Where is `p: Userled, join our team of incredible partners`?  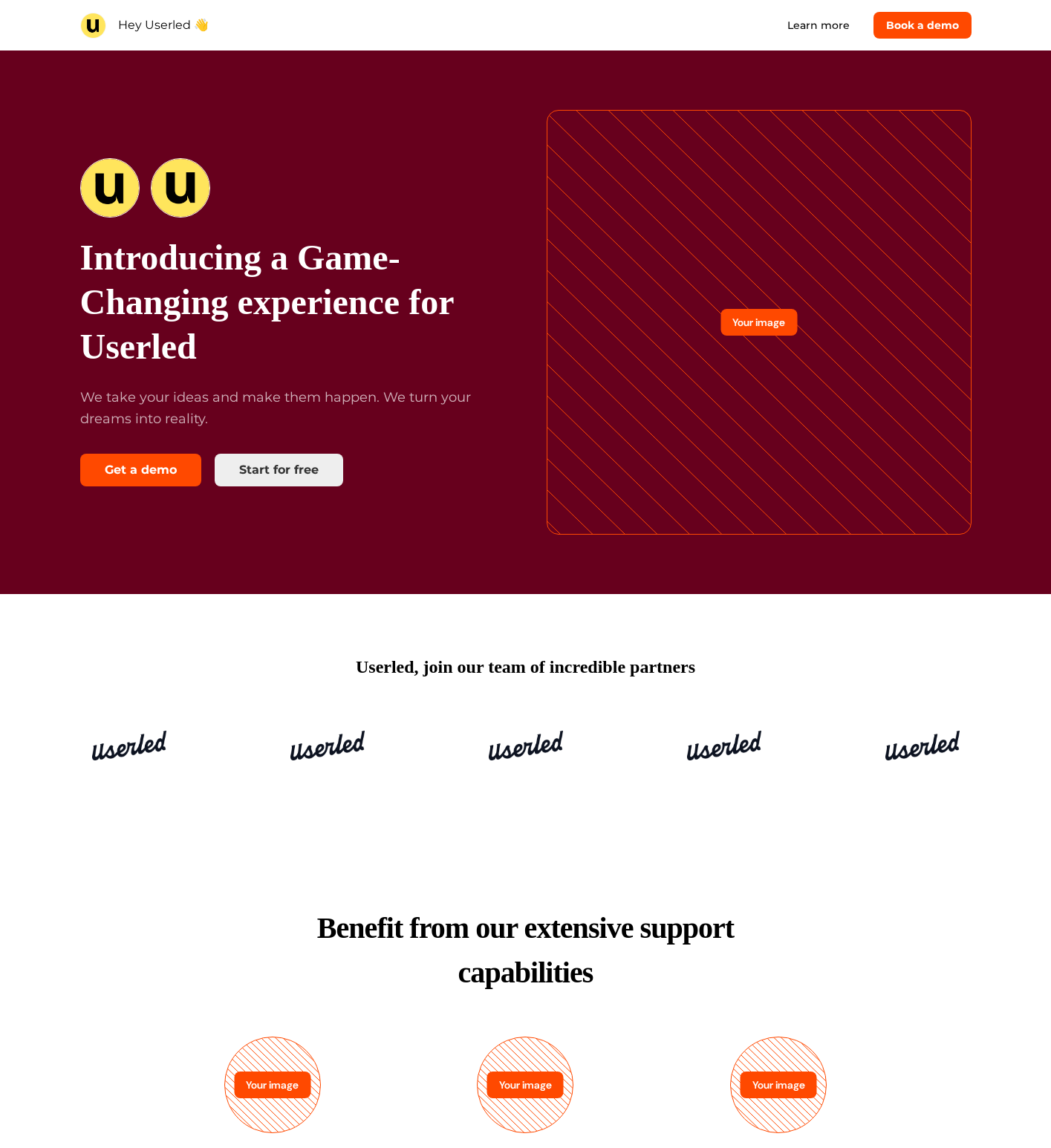 p: Userled, join our team of incredible partners is located at coordinates (525, 667).